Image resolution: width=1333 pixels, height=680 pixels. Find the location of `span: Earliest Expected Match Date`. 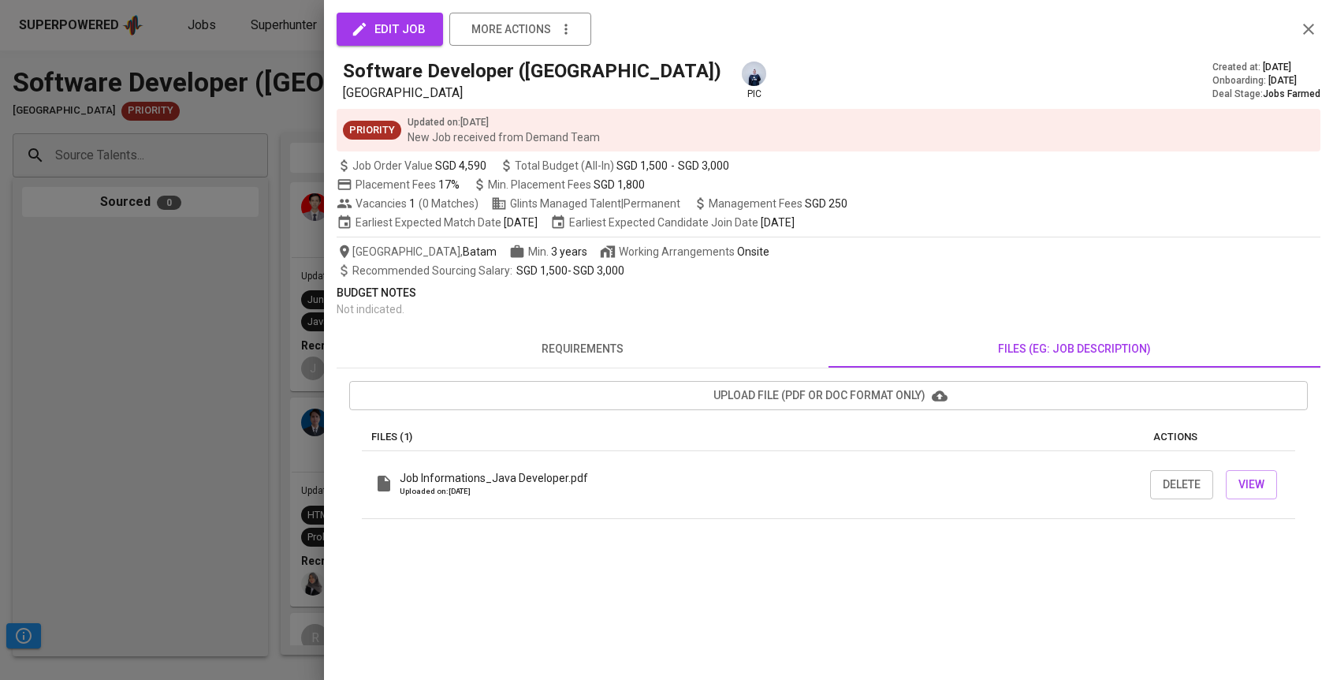

span: Earliest Expected Match Date is located at coordinates (437, 222).